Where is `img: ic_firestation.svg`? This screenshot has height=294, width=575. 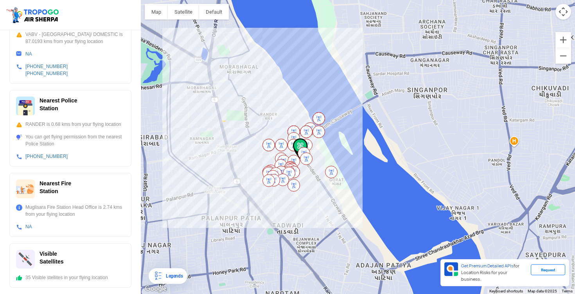 img: ic_firestation.svg is located at coordinates (25, 189).